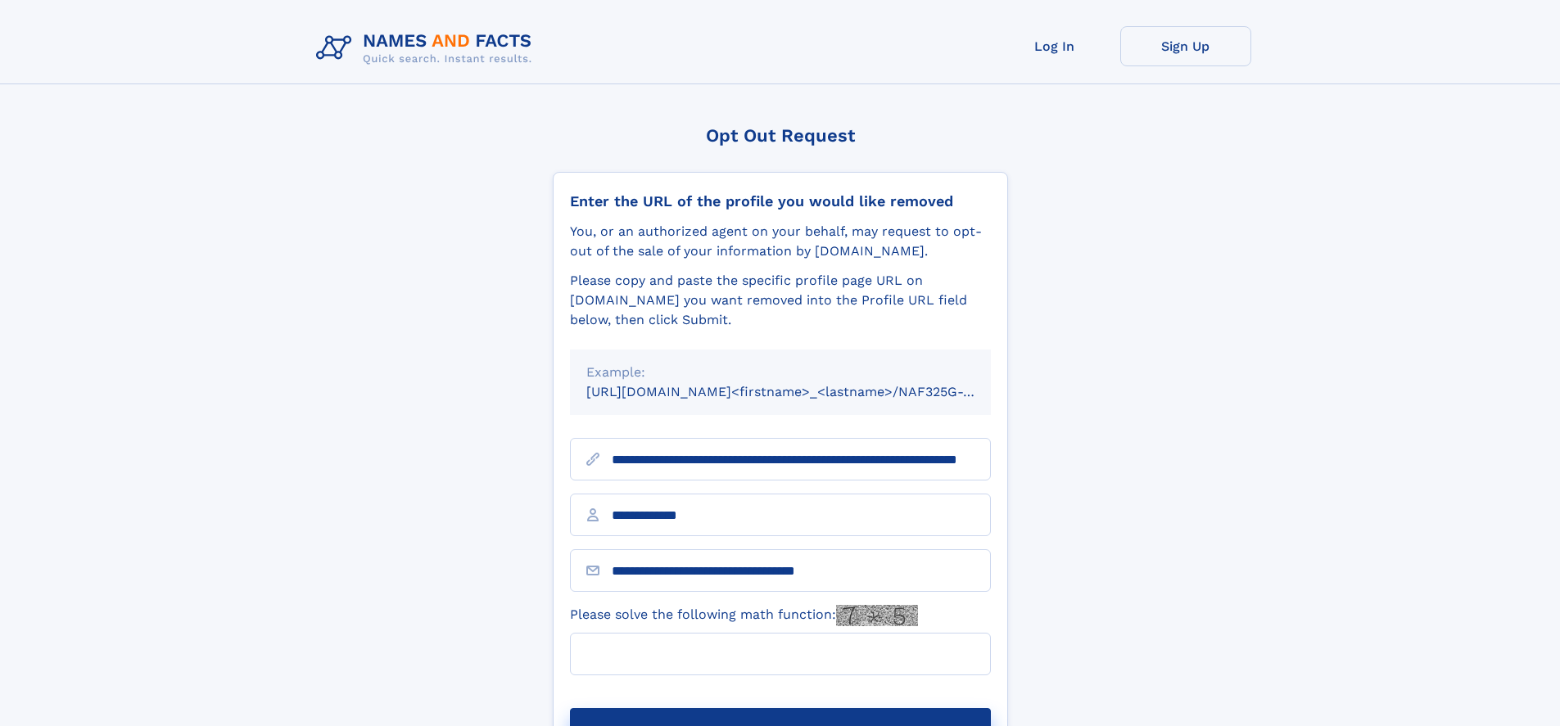 The image size is (1560, 726). I want to click on img: Logo Names and Facts, so click(427, 48).